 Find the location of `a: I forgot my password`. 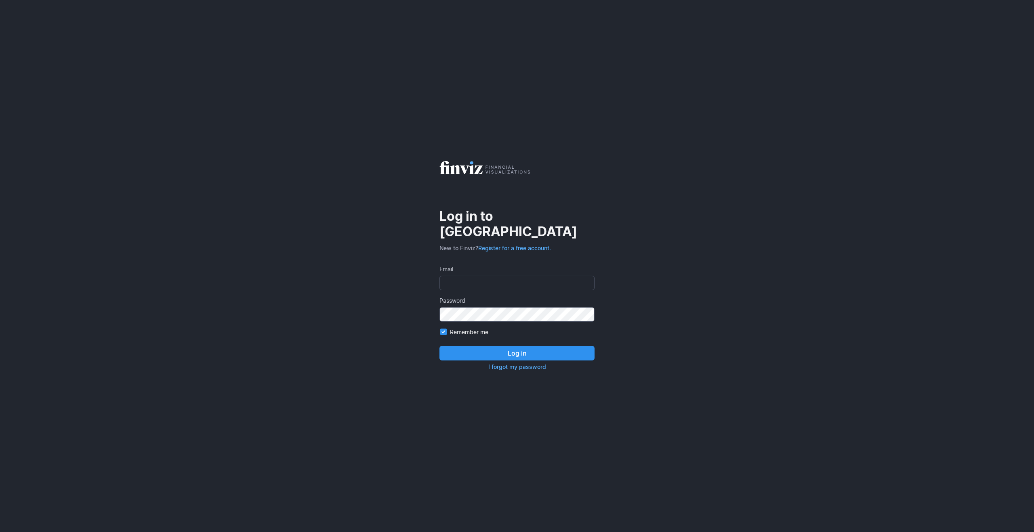

a: I forgot my password is located at coordinates (517, 367).